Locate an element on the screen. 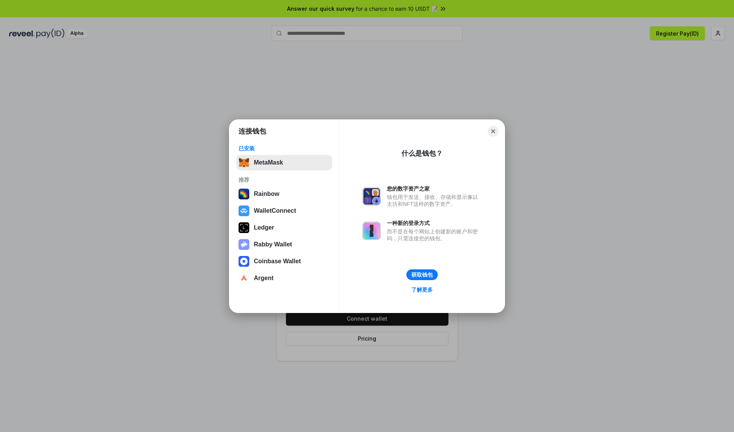 The width and height of the screenshot is (734, 432). div: 钱包用于发送、接收、存储和显示像以太坊和NFT这样的数字资产。 is located at coordinates (434, 200).